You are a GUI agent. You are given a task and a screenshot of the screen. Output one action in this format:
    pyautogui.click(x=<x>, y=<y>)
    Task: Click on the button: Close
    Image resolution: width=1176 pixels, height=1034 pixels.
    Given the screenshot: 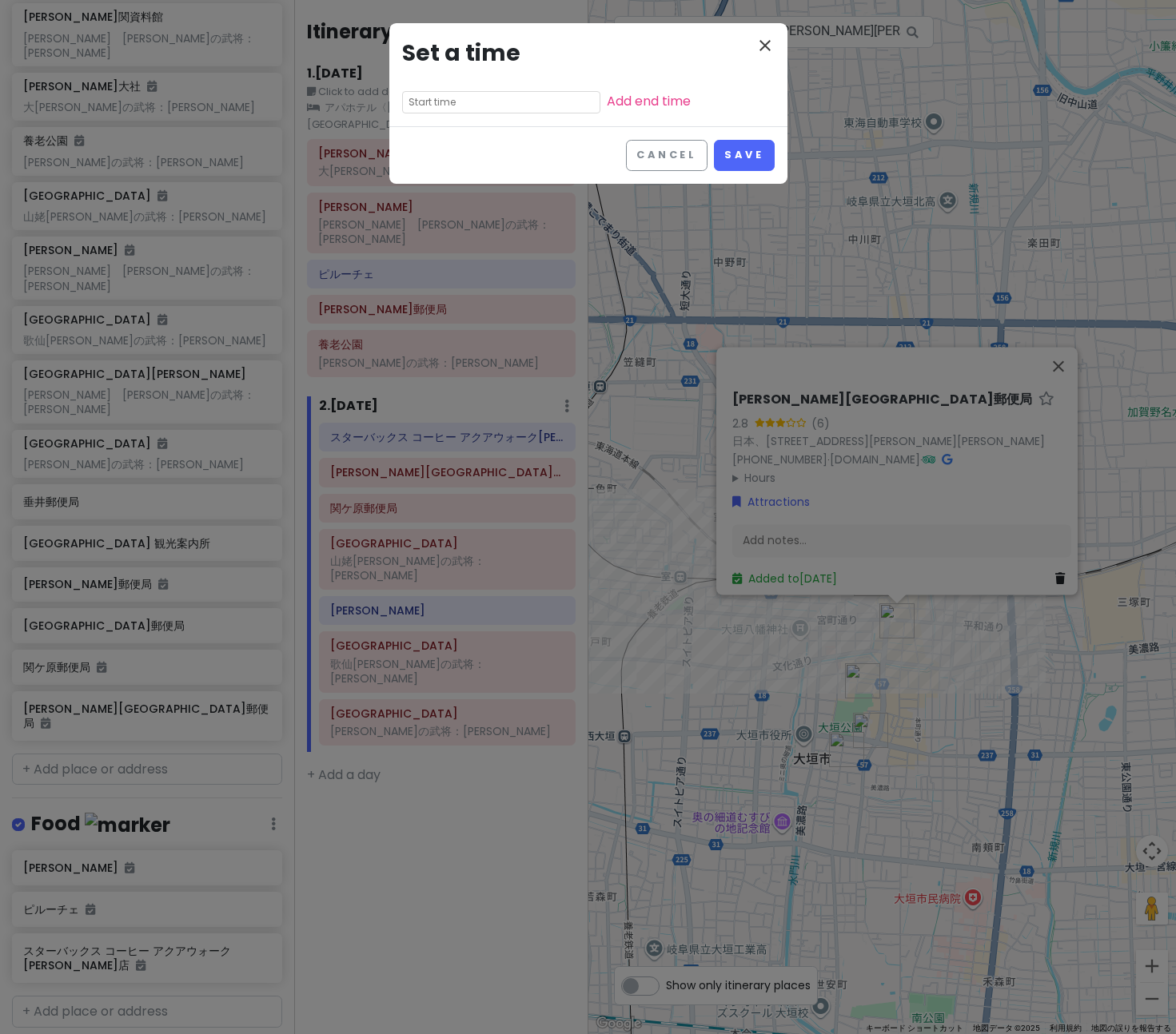 What is the action you would take?
    pyautogui.click(x=765, y=47)
    